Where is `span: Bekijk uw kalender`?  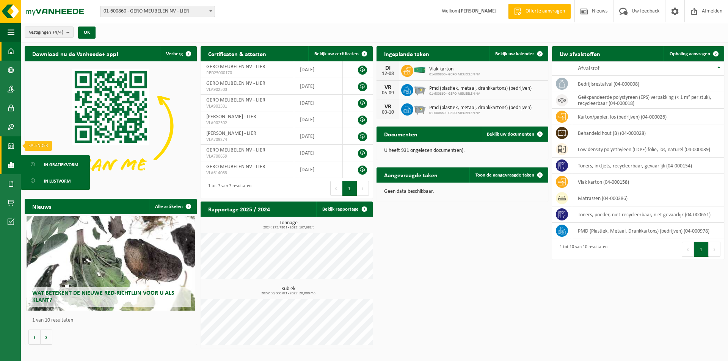
span: Bekijk uw kalender is located at coordinates (514, 54).